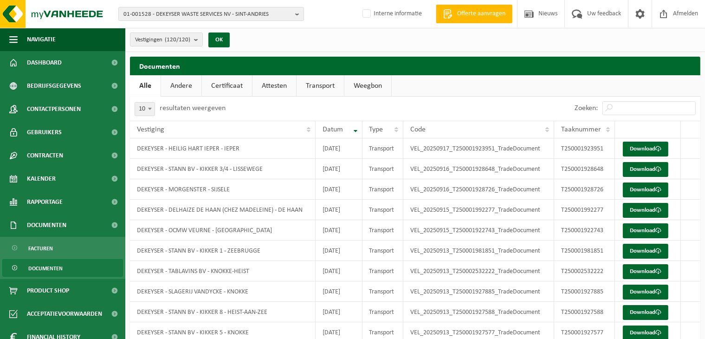  What do you see at coordinates (45, 202) in the screenshot?
I see `span: Rapportage` at bounding box center [45, 202].